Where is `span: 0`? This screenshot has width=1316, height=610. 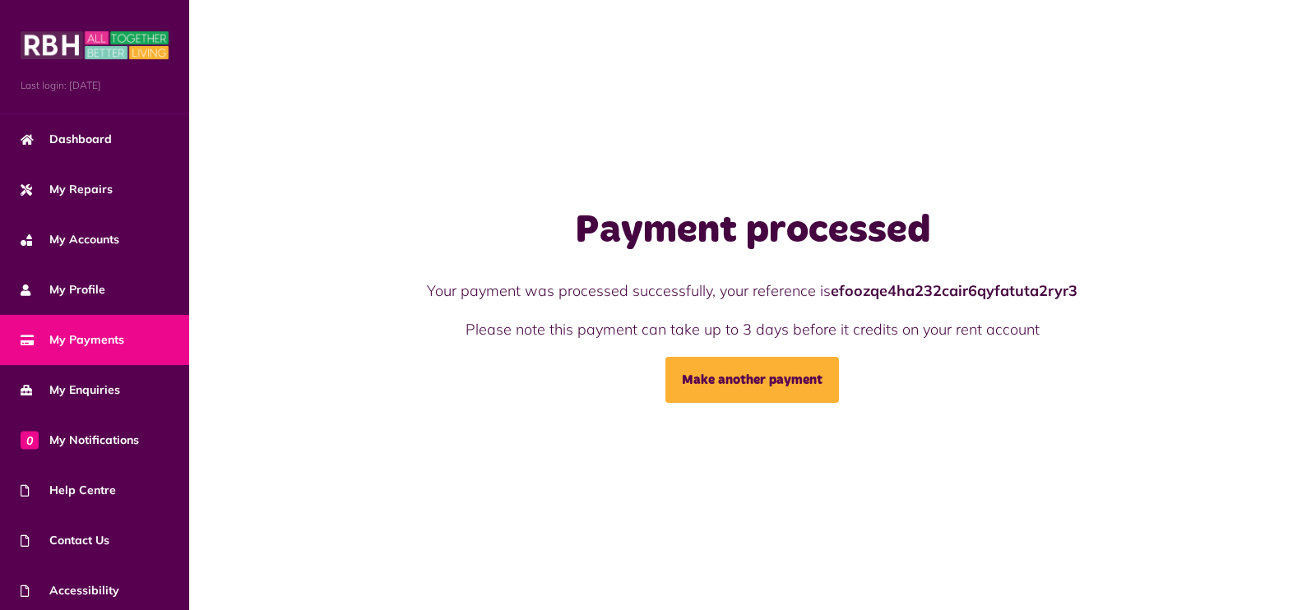
span: 0 is located at coordinates (30, 440).